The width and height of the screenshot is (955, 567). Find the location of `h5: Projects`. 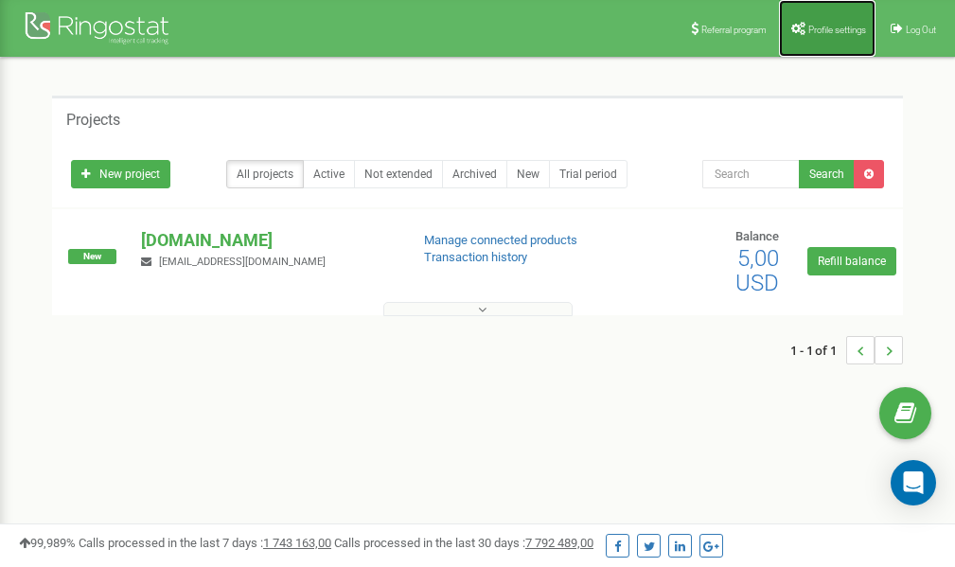

h5: Projects is located at coordinates (93, 120).